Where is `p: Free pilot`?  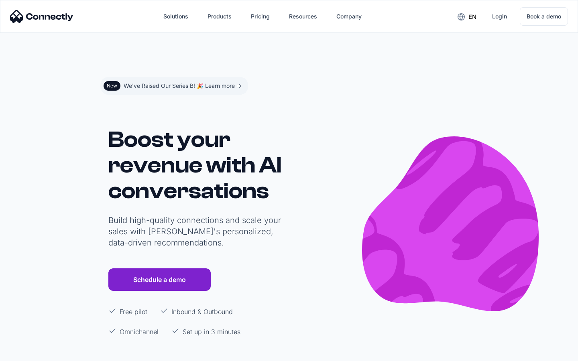
p: Free pilot is located at coordinates (133, 312).